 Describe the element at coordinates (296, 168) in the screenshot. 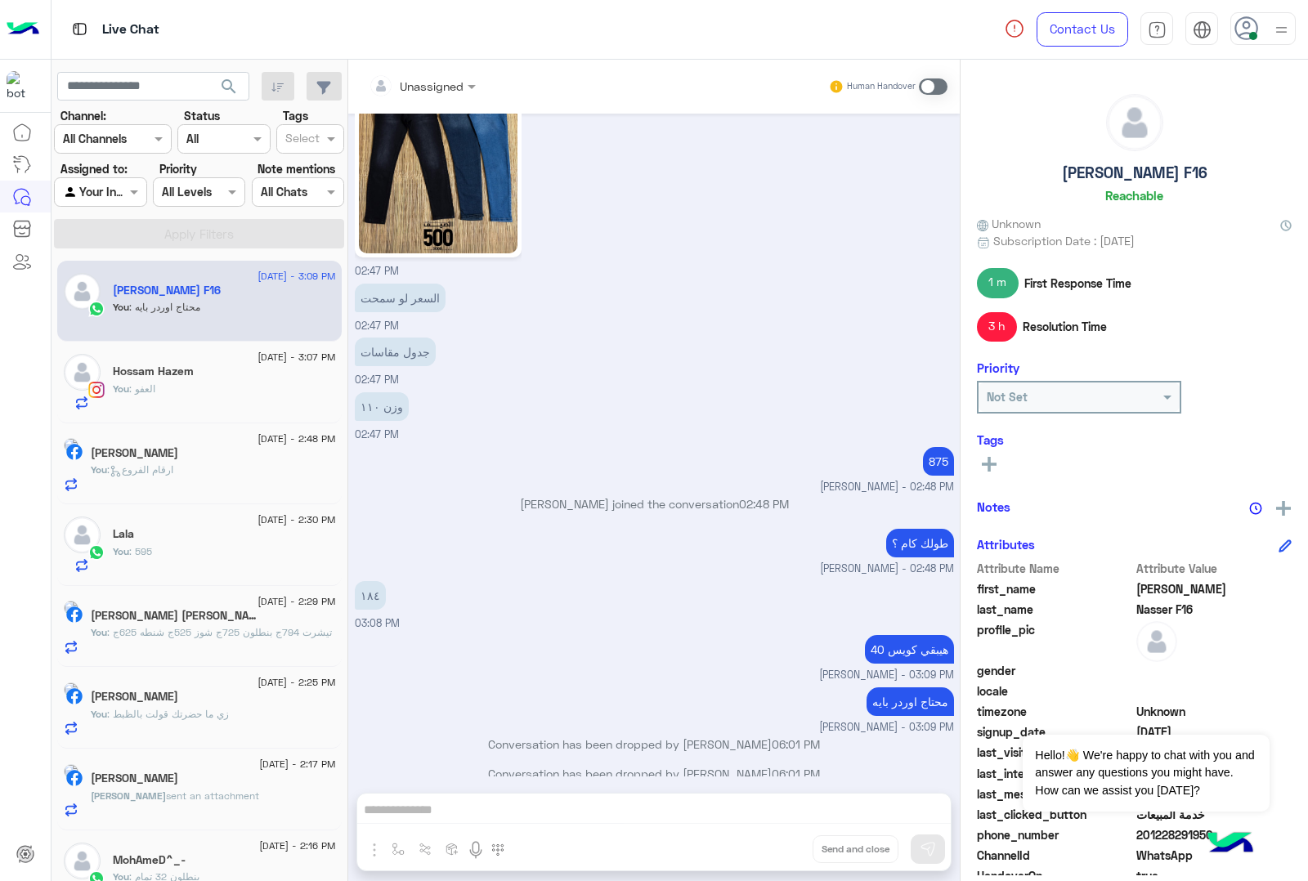

I see `label: Note mentions` at that location.